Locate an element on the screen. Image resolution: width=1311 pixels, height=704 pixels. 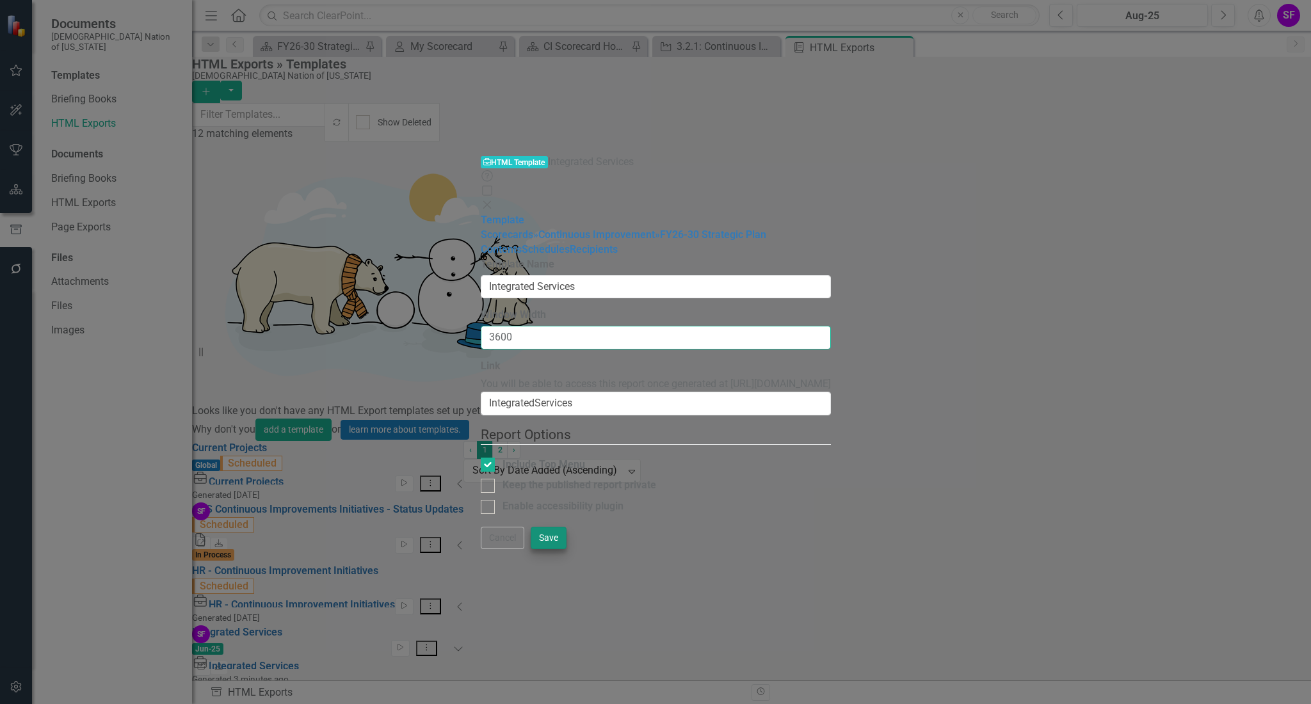
button: Save is located at coordinates (549, 538).